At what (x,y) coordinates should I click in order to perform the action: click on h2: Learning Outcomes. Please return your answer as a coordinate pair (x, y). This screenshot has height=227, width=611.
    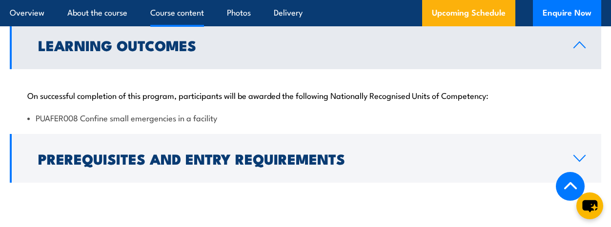
    Looking at the image, I should click on (297, 45).